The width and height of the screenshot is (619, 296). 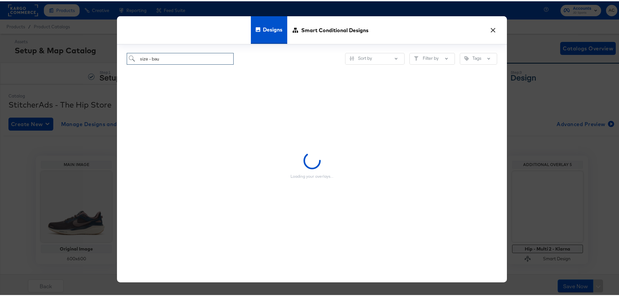 What do you see at coordinates (416, 57) in the screenshot?
I see `svg: Filter` at bounding box center [416, 57].